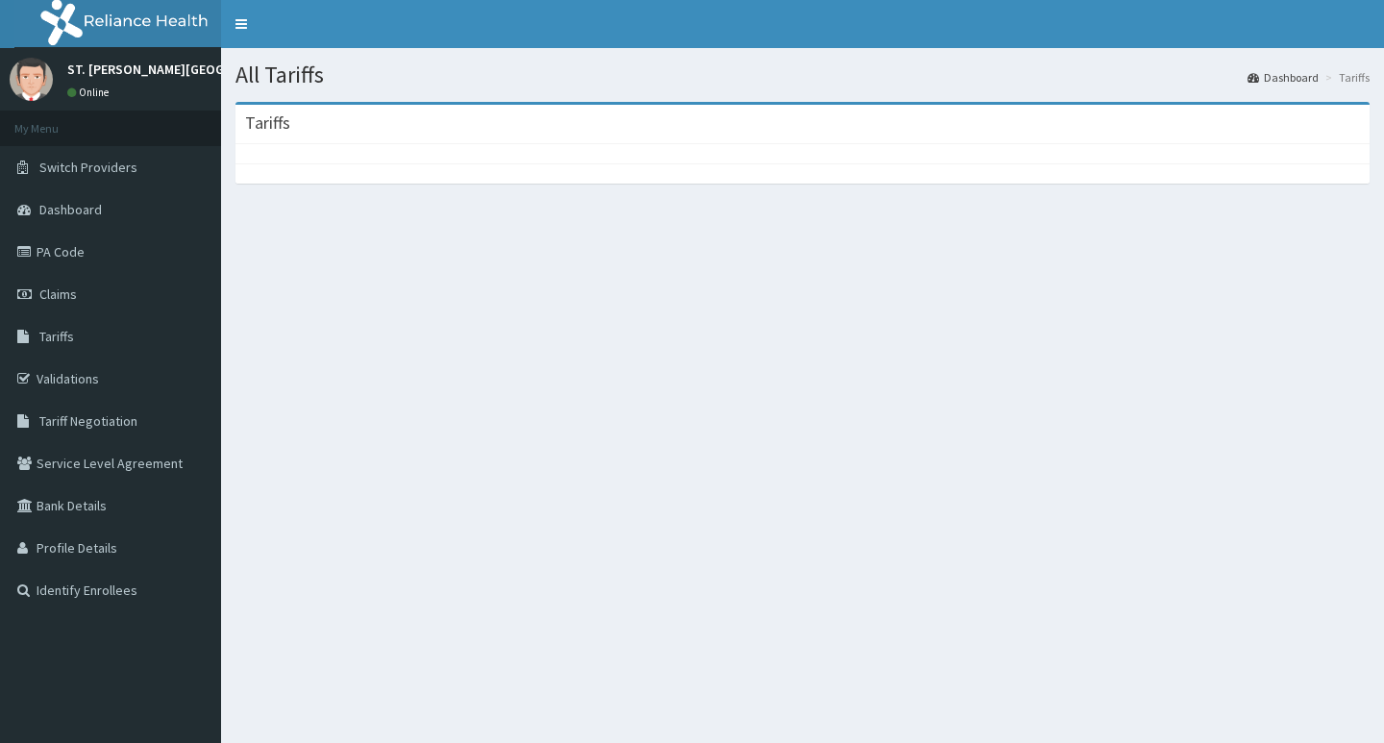 Image resolution: width=1384 pixels, height=743 pixels. Describe the element at coordinates (267, 123) in the screenshot. I see `h3: Tariffs` at that location.